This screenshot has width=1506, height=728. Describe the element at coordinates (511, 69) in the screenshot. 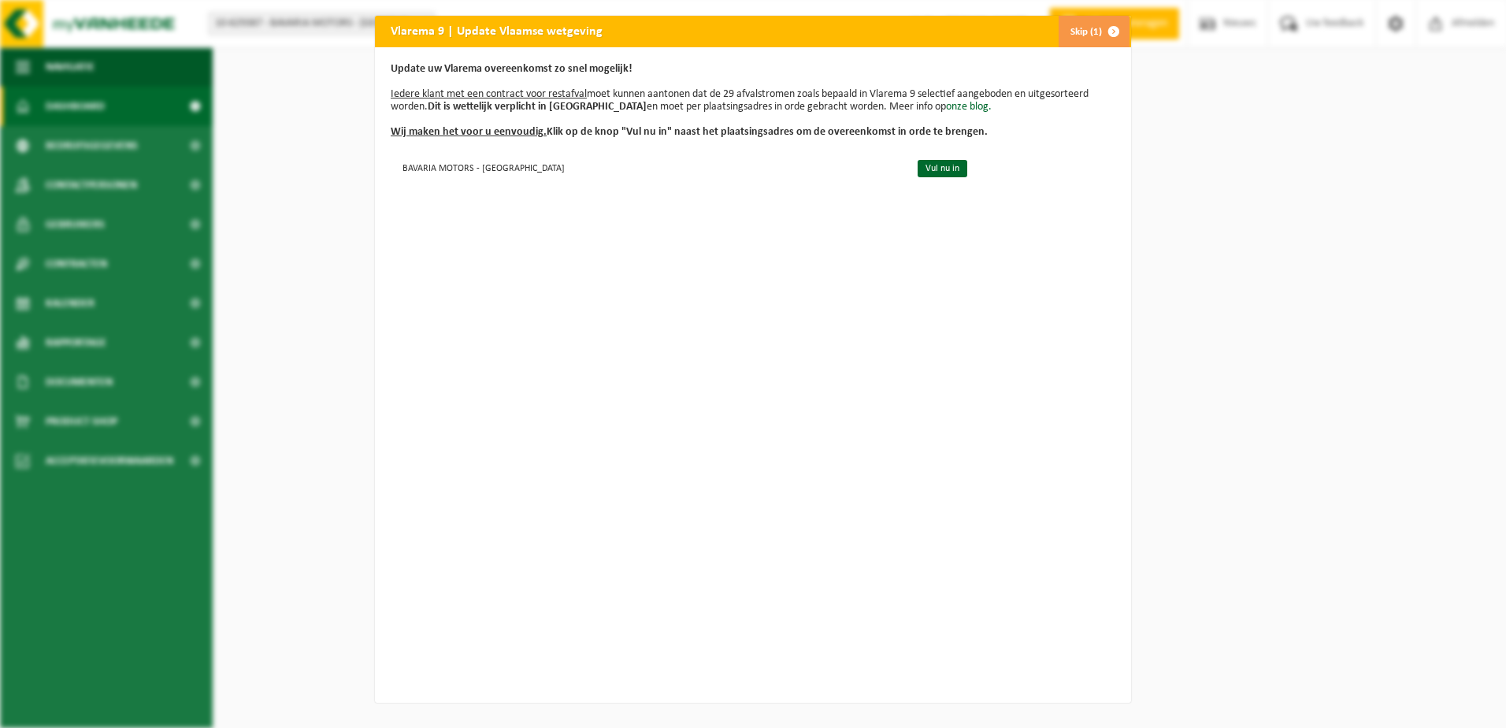

I see `b: Update uw Vlarema overeenkomst zo snel mogelijk!` at that location.